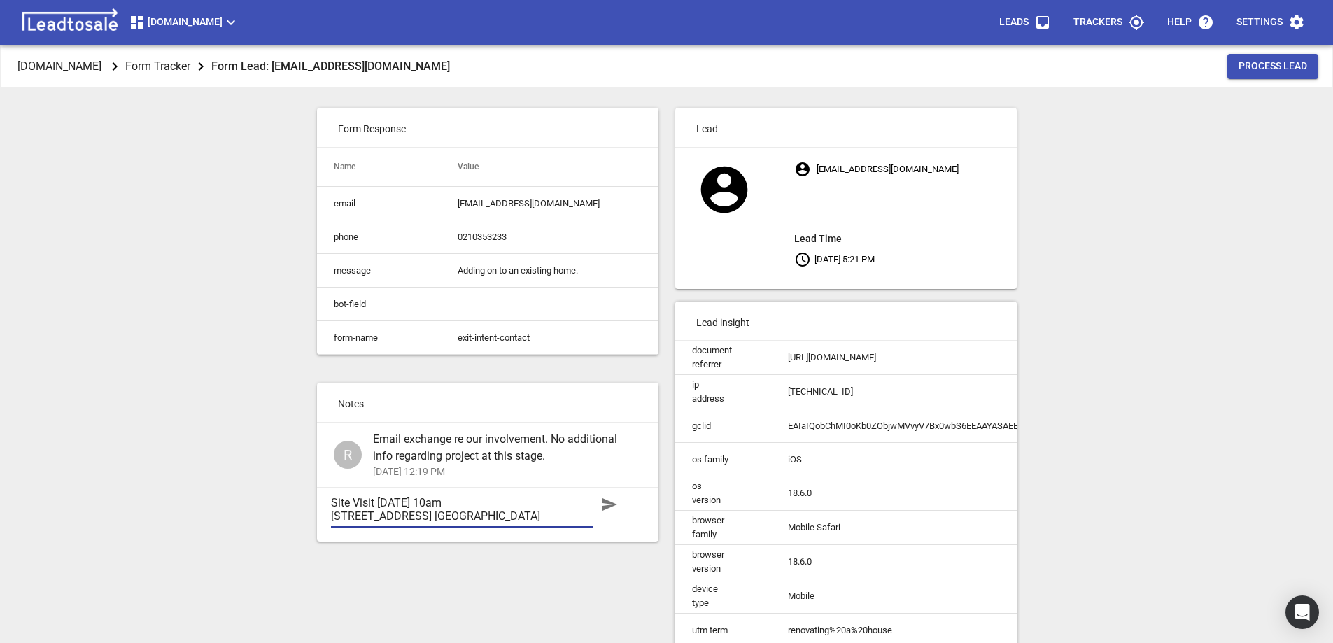 The height and width of the screenshot is (643, 1333). I want to click on button: Process Lead, so click(1273, 66).